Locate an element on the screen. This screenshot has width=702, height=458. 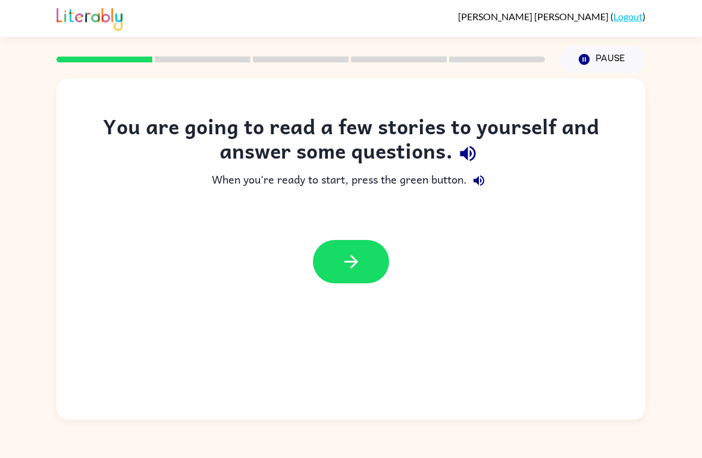
div: When you're ready to start, press the green button. is located at coordinates (351, 181).